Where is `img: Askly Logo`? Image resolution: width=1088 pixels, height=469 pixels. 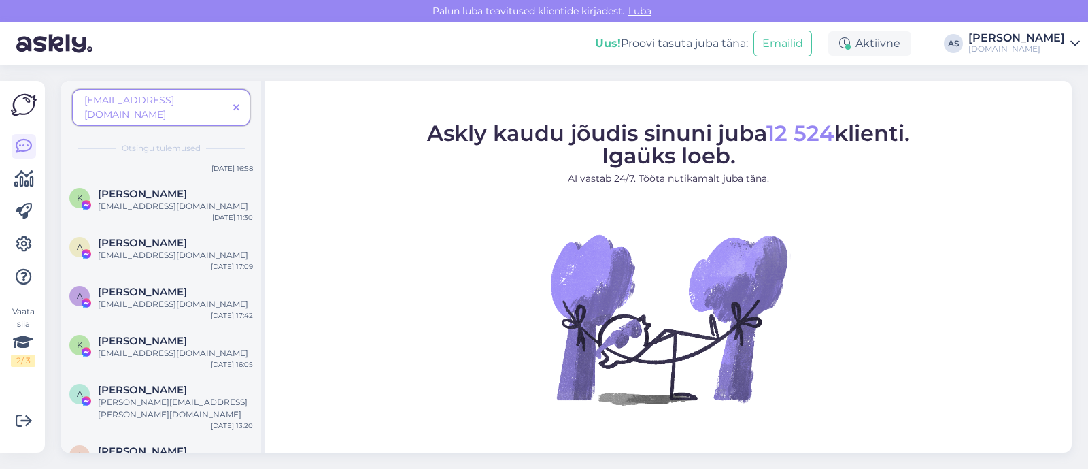 img: Askly Logo is located at coordinates (24, 105).